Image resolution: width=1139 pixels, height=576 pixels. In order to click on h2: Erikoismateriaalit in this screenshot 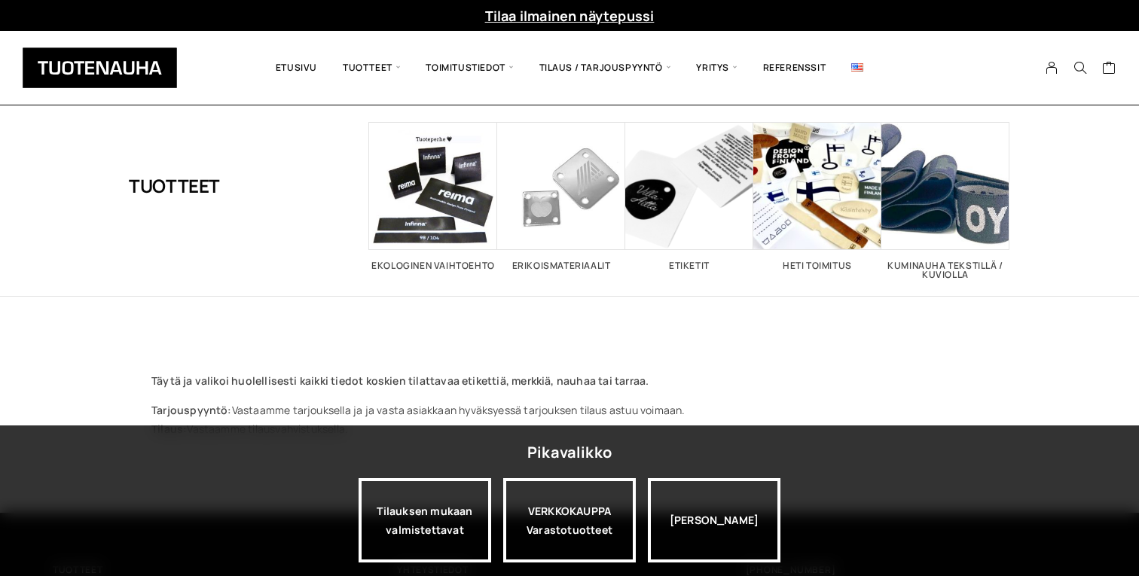, I will do `click(561, 266)`.